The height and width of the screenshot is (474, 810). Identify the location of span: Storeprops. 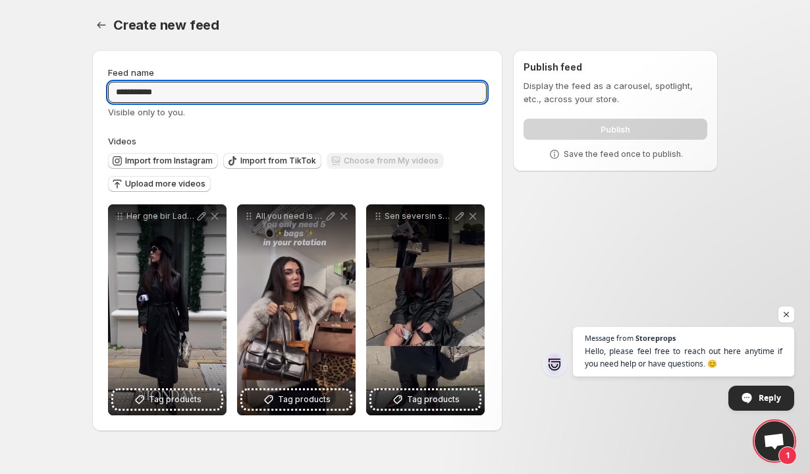
(656, 337).